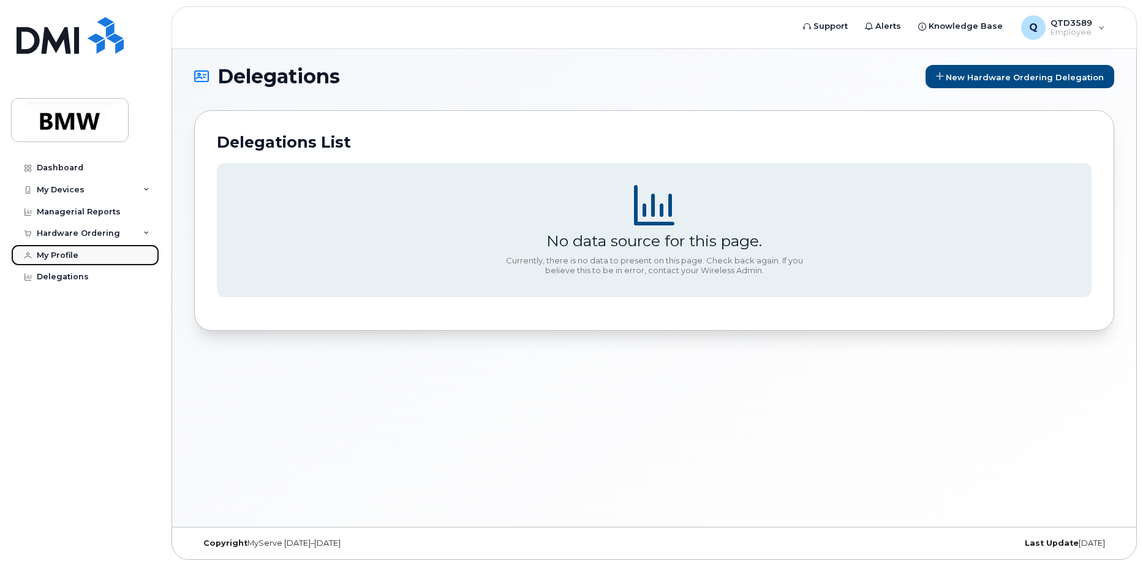 The width and height of the screenshot is (1143, 566). I want to click on strong: Last Update, so click(1052, 543).